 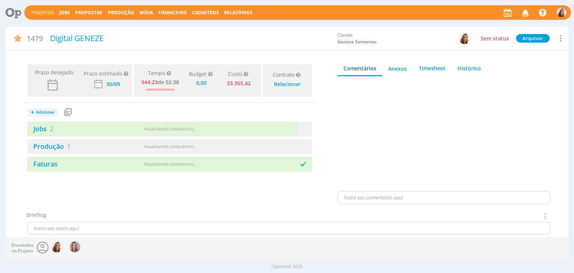 I want to click on button: Cadastros, so click(x=205, y=13).